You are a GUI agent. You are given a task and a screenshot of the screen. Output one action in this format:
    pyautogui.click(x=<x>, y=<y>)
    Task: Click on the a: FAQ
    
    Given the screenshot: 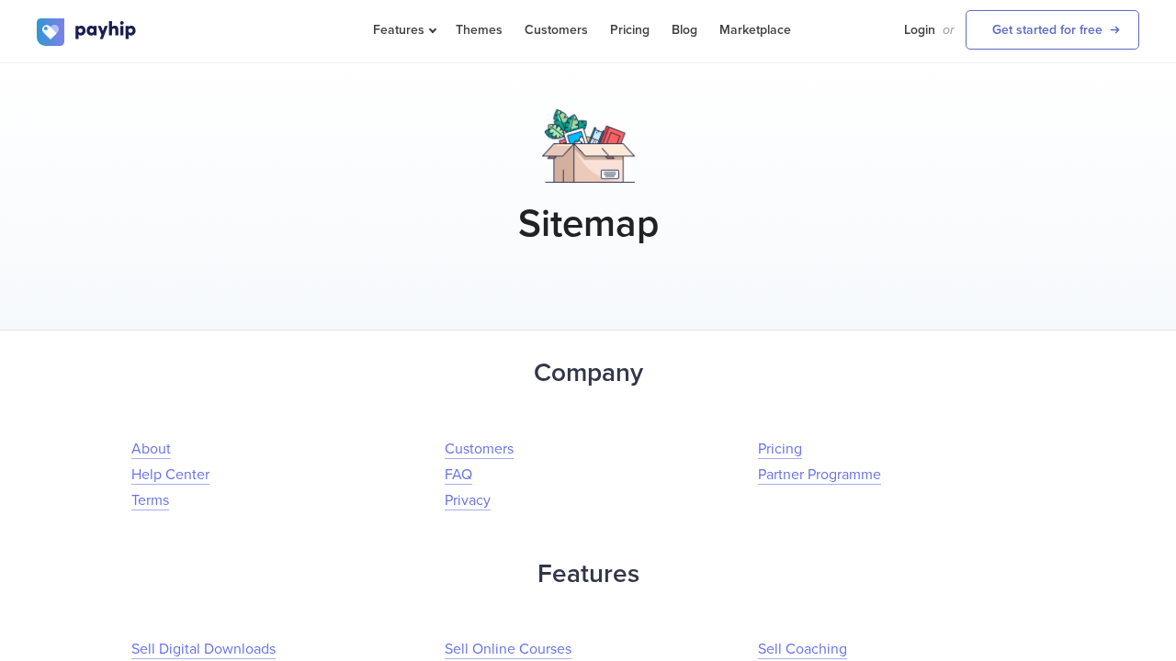 What is the action you would take?
    pyautogui.click(x=458, y=475)
    